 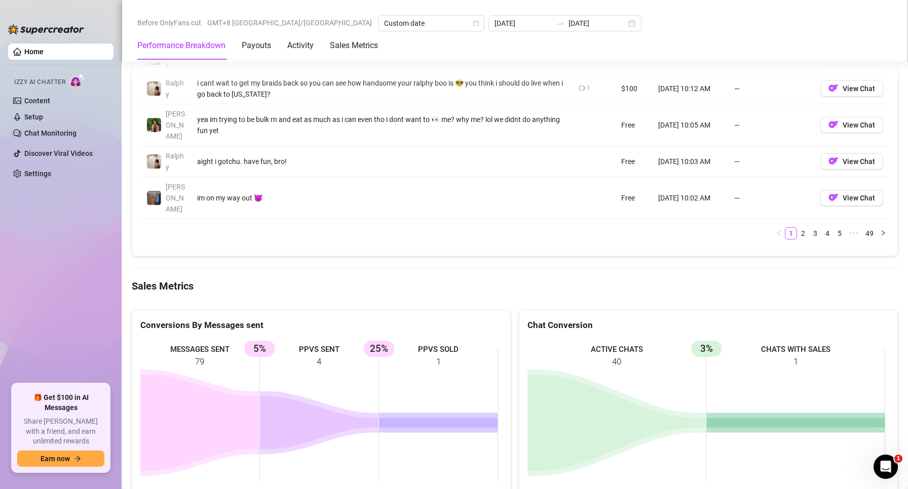 What do you see at coordinates (382, 162) in the screenshot?
I see `div: aight i gotchu. have fun, bro!` at bounding box center [382, 162].